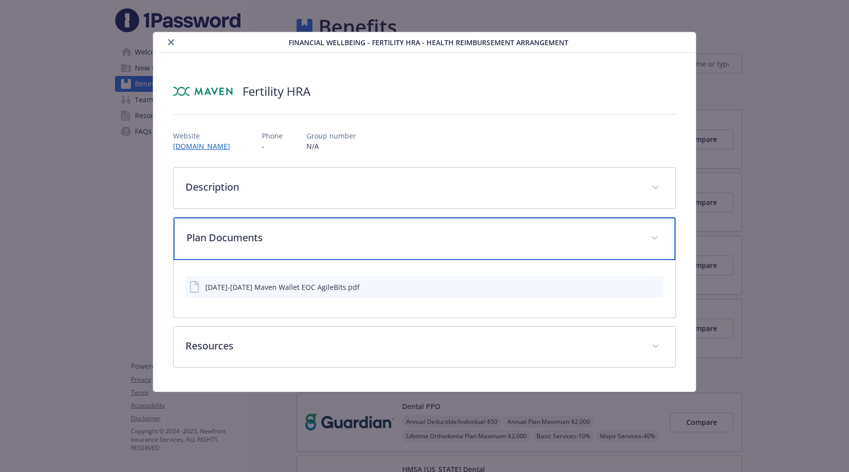 This screenshot has height=472, width=849. I want to click on span: Financial Wellbeing - Fertility HRA - Health Reimbursement Arrangement, so click(429, 42).